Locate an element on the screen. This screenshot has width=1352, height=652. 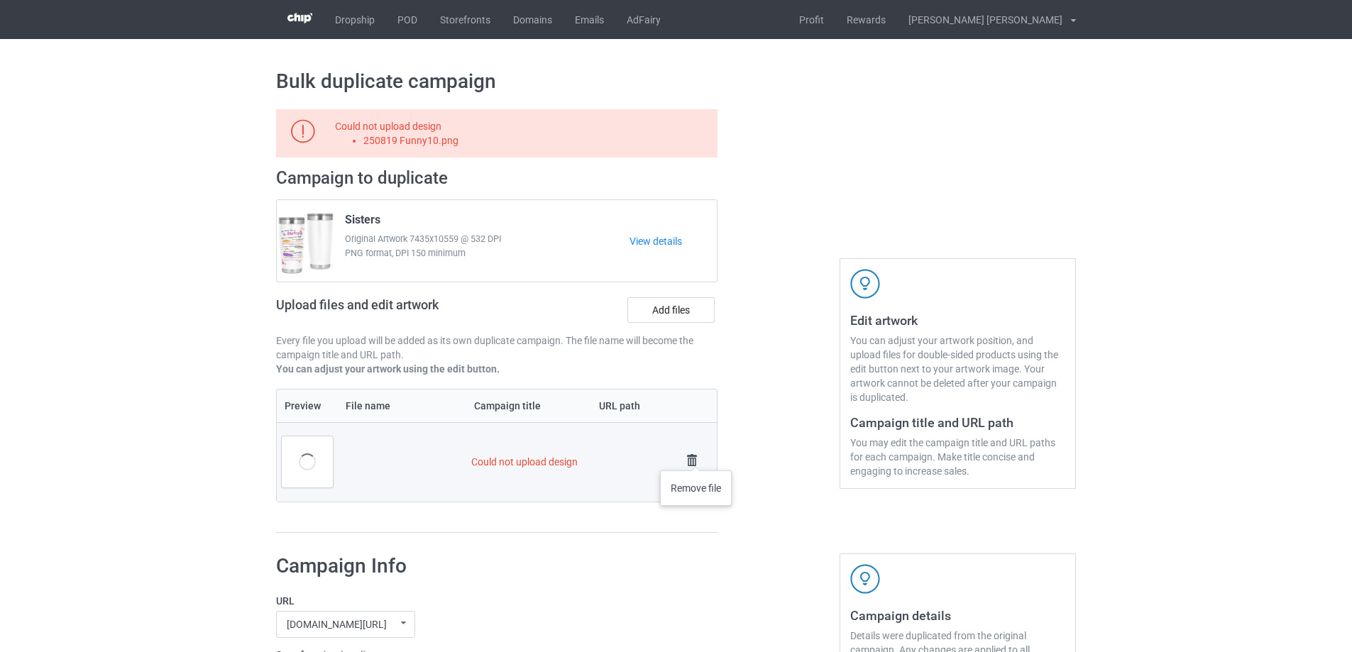
div: You can adjust your artwork position, and upload files for double-sided products using the edit b... is located at coordinates (957, 369).